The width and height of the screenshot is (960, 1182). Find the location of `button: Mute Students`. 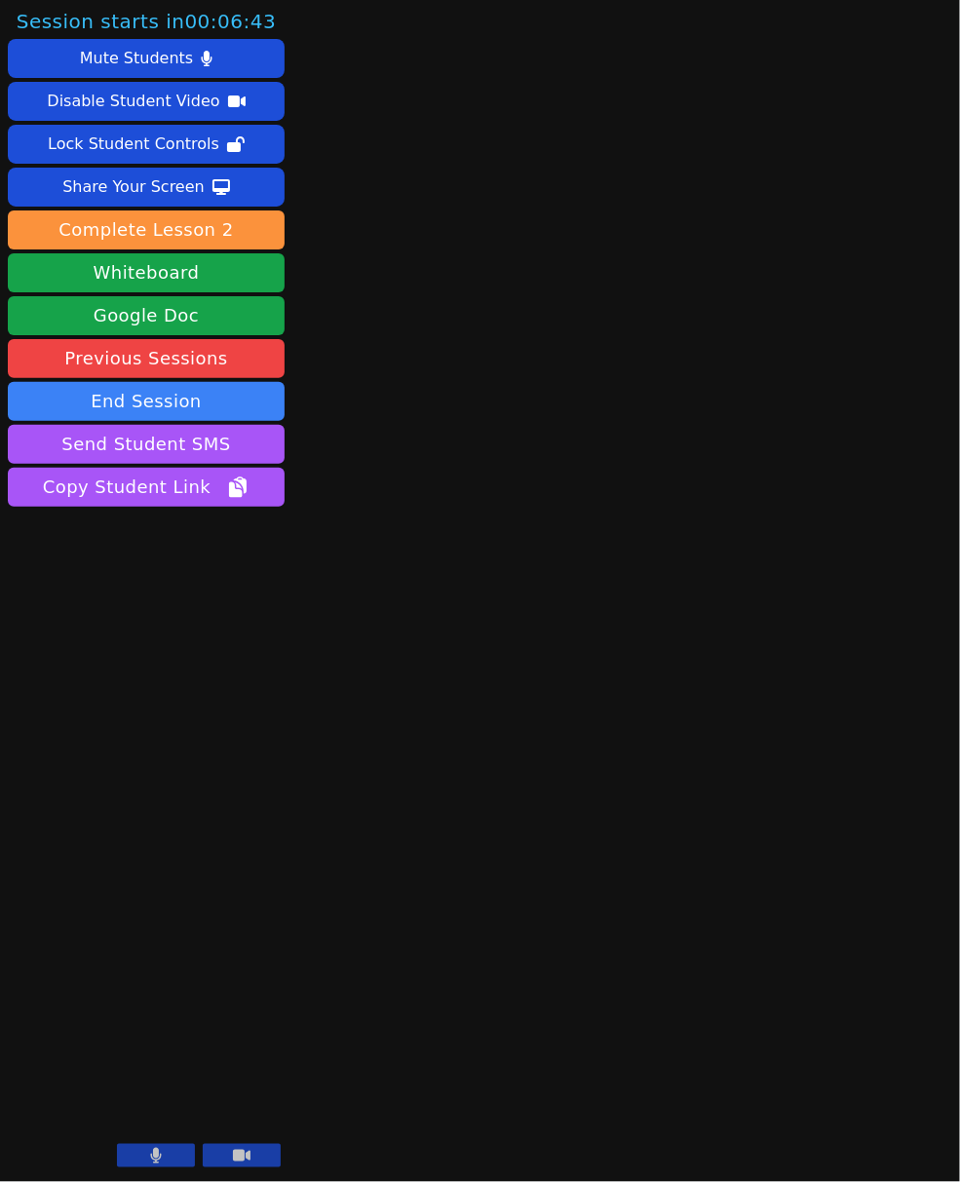

button: Mute Students is located at coordinates (146, 58).